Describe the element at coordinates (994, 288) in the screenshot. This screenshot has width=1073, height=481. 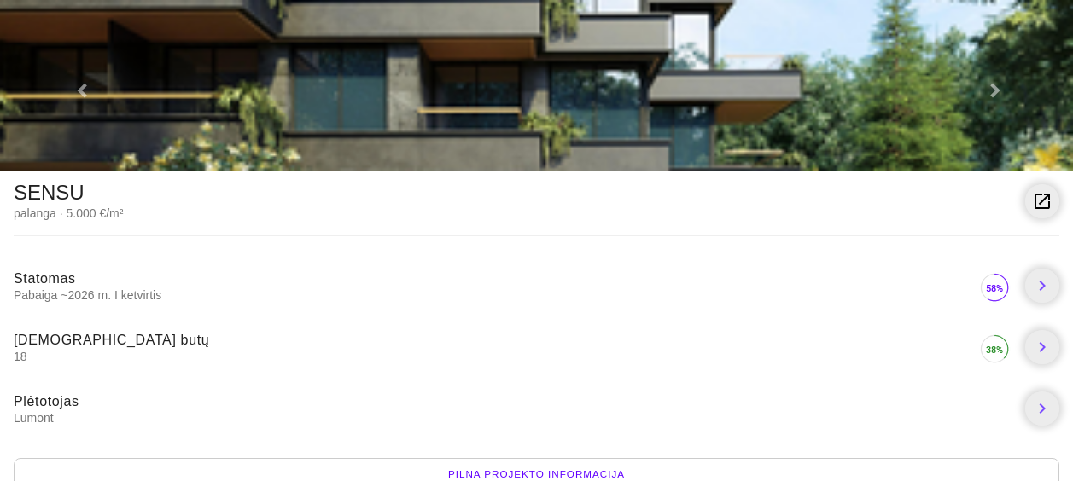
I see `img: 58` at that location.